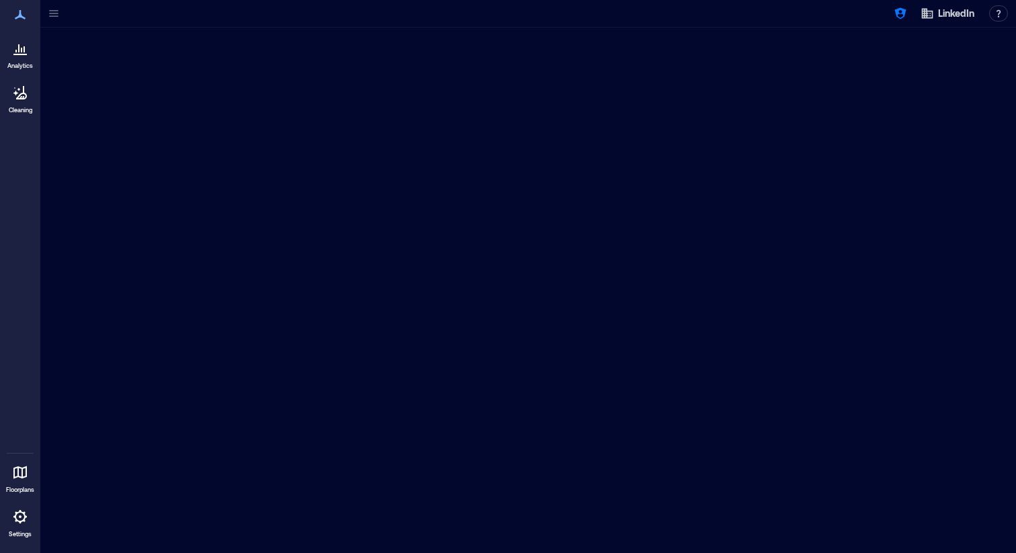  I want to click on a: Floorplans, so click(20, 477).